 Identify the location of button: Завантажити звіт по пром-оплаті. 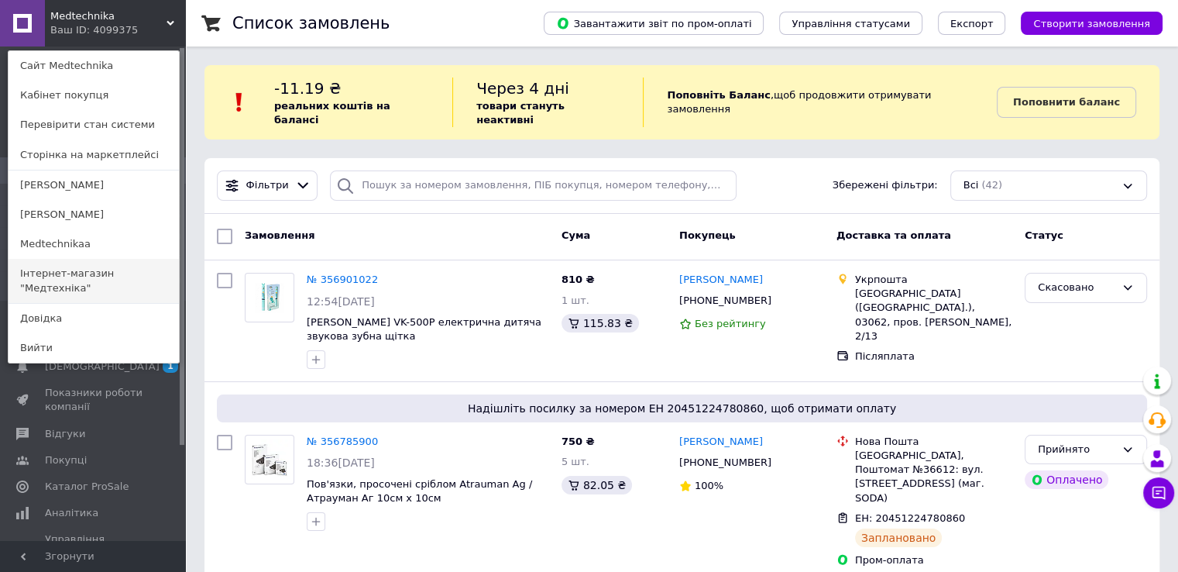
(654, 23).